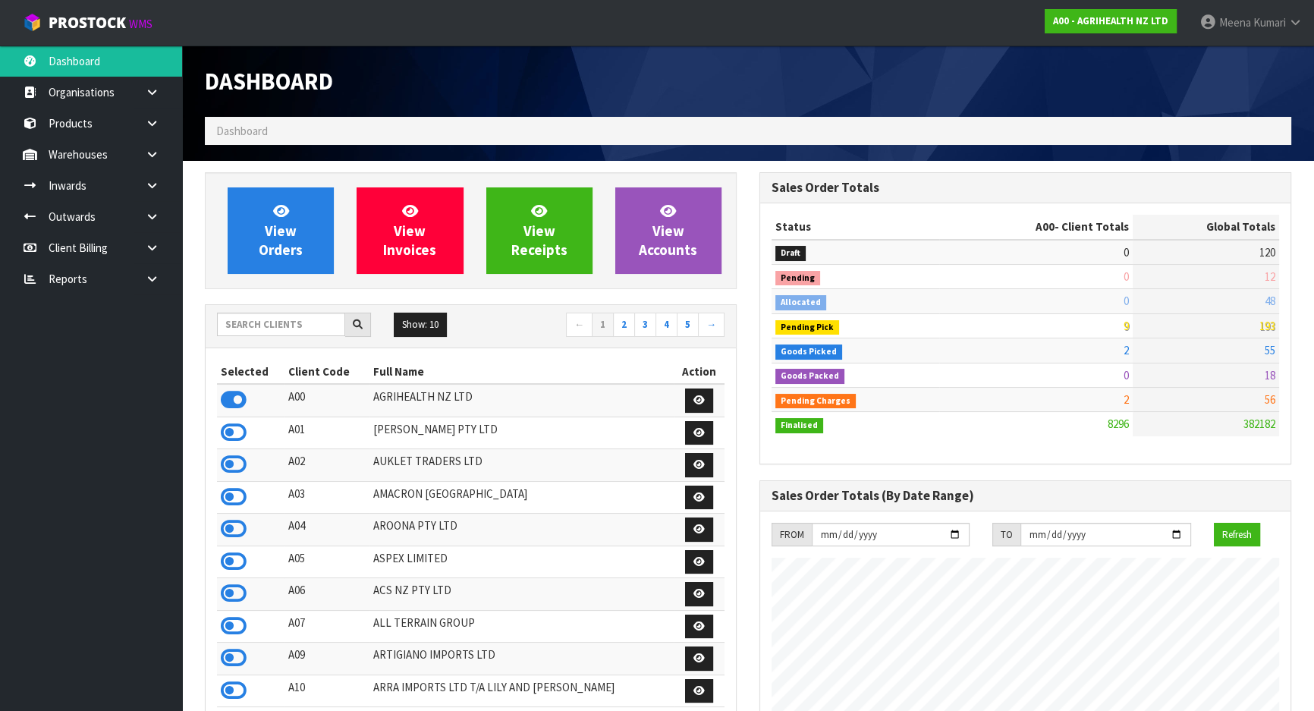 The image size is (1314, 711). I want to click on span: Pending, so click(797, 278).